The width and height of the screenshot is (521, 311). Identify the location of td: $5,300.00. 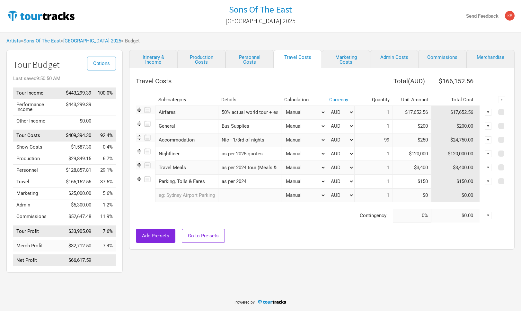
(78, 205).